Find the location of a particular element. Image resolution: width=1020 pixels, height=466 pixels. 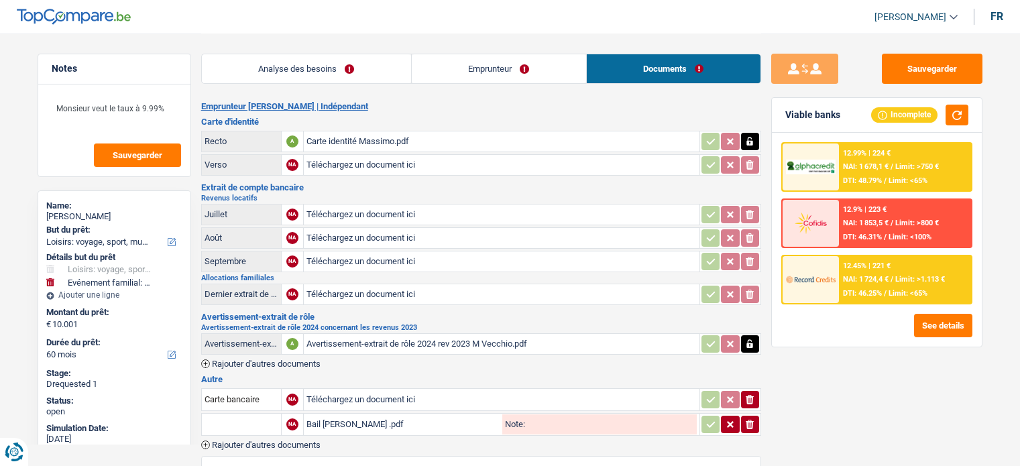

div: Simulation Date: is located at coordinates (114, 428).